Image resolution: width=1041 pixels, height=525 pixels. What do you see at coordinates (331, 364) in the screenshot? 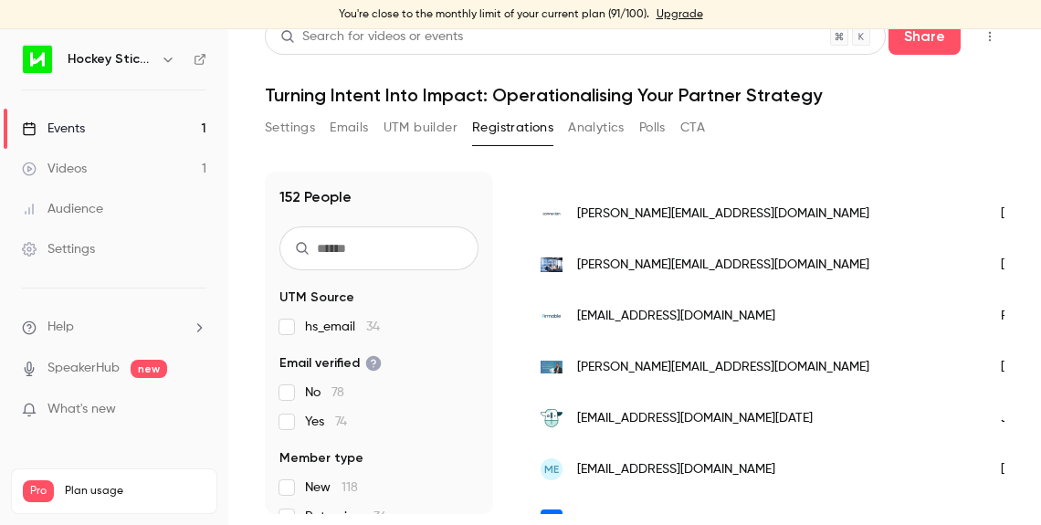
I see `span: Email verified` at bounding box center [331, 364].